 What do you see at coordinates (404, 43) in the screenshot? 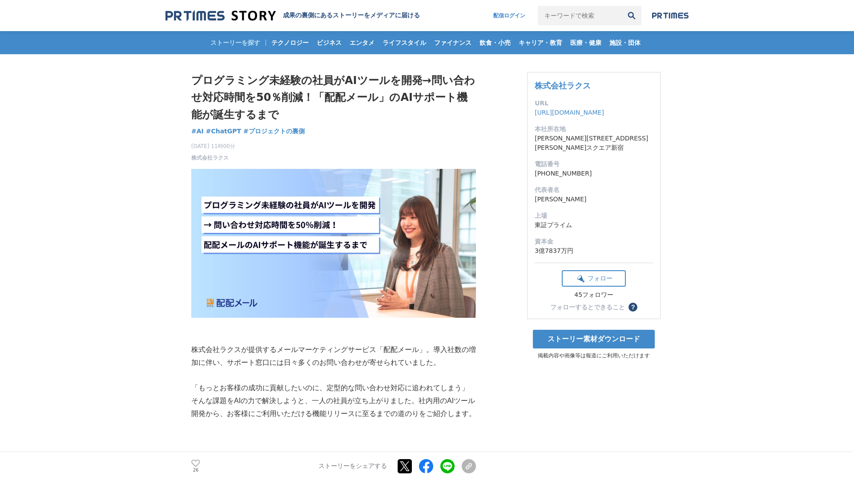
I see `span: ライフスタイル` at bounding box center [404, 43].